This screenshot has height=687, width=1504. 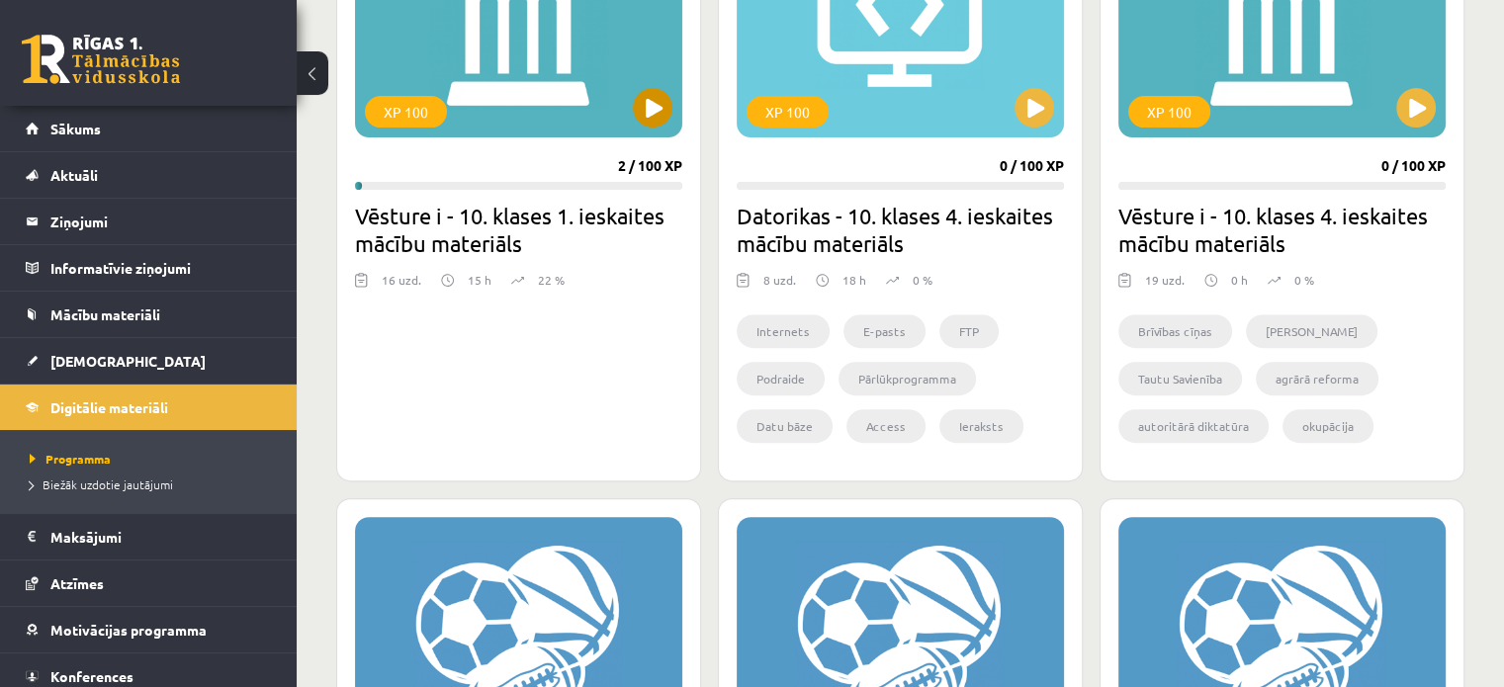 I want to click on li: Podraide, so click(x=780, y=379).